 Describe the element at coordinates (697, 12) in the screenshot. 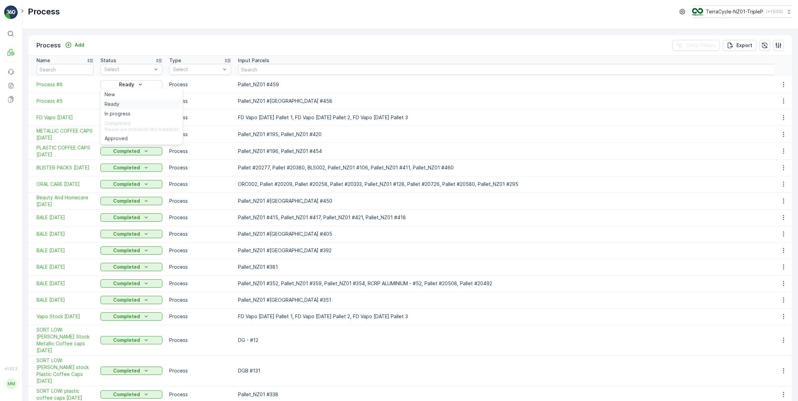

I see `img: TC_7kpGtVS.png` at that location.